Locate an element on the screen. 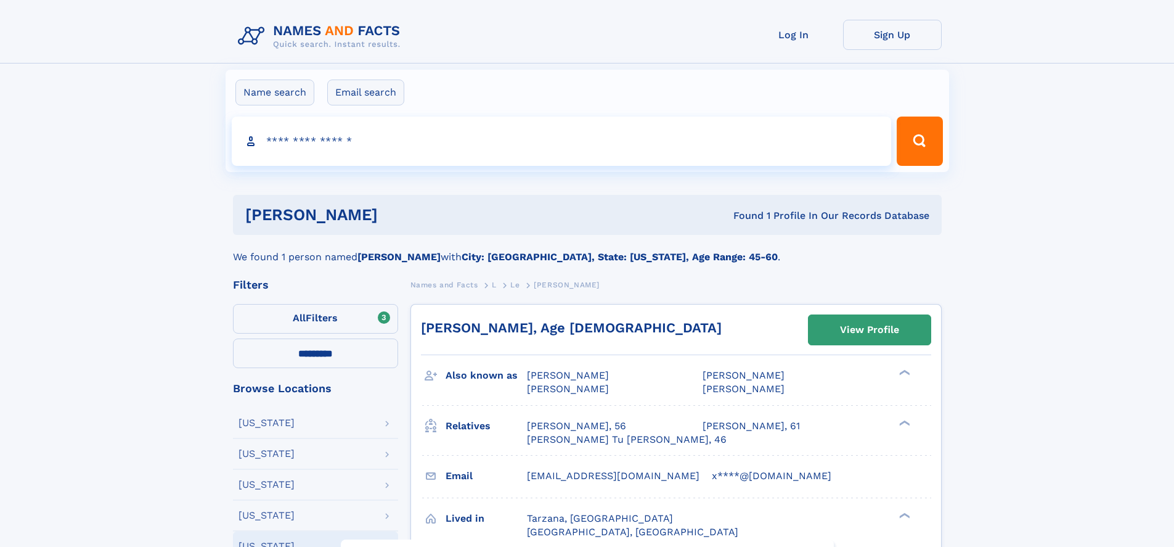 The height and width of the screenshot is (547, 1174). a: Le is located at coordinates (515, 284).